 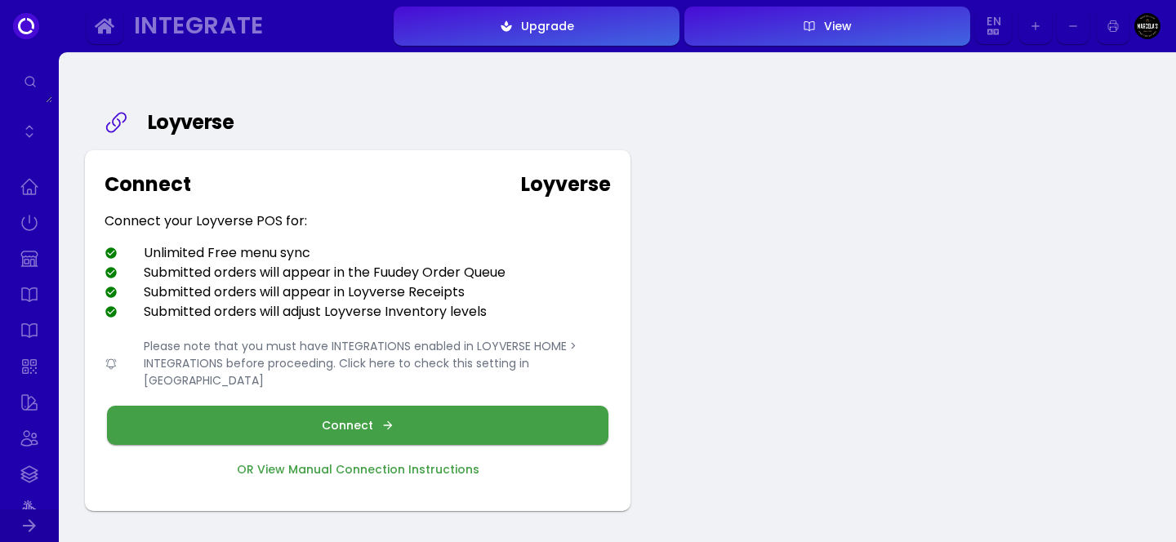 I want to click on div: View, so click(x=834, y=26).